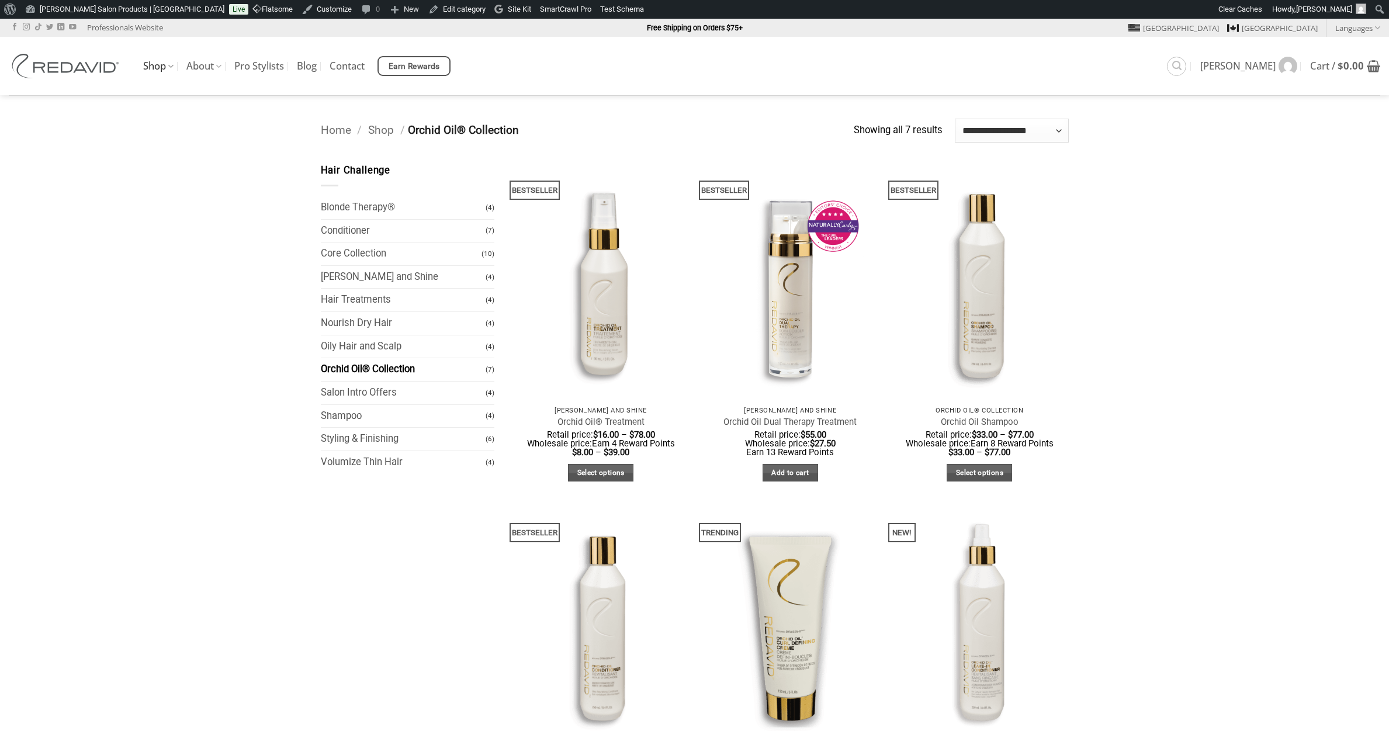 The width and height of the screenshot is (1389, 731). I want to click on a: Orchid Oil Shampoo, so click(980, 422).